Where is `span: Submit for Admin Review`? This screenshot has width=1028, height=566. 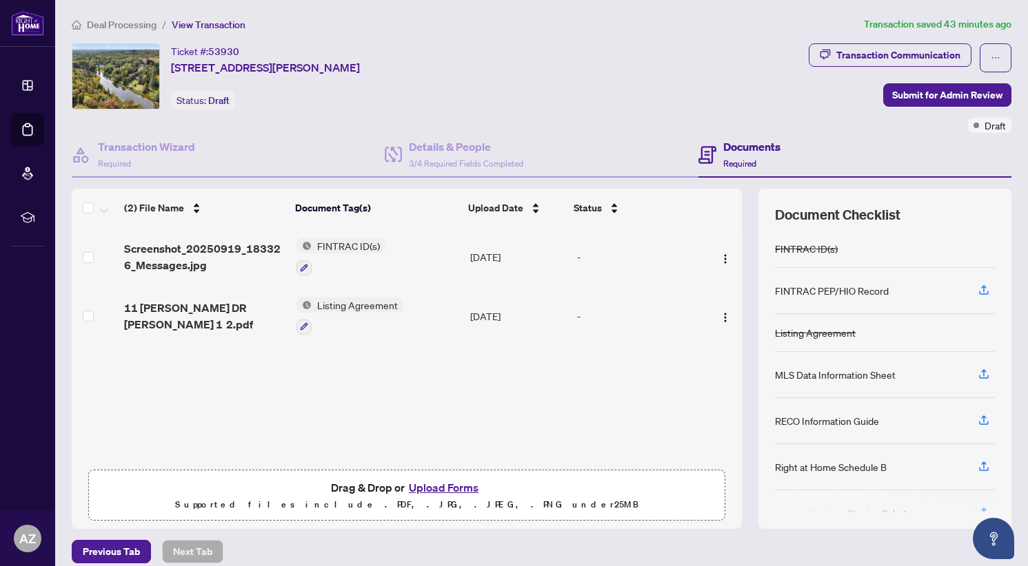 span: Submit for Admin Review is located at coordinates (947, 95).